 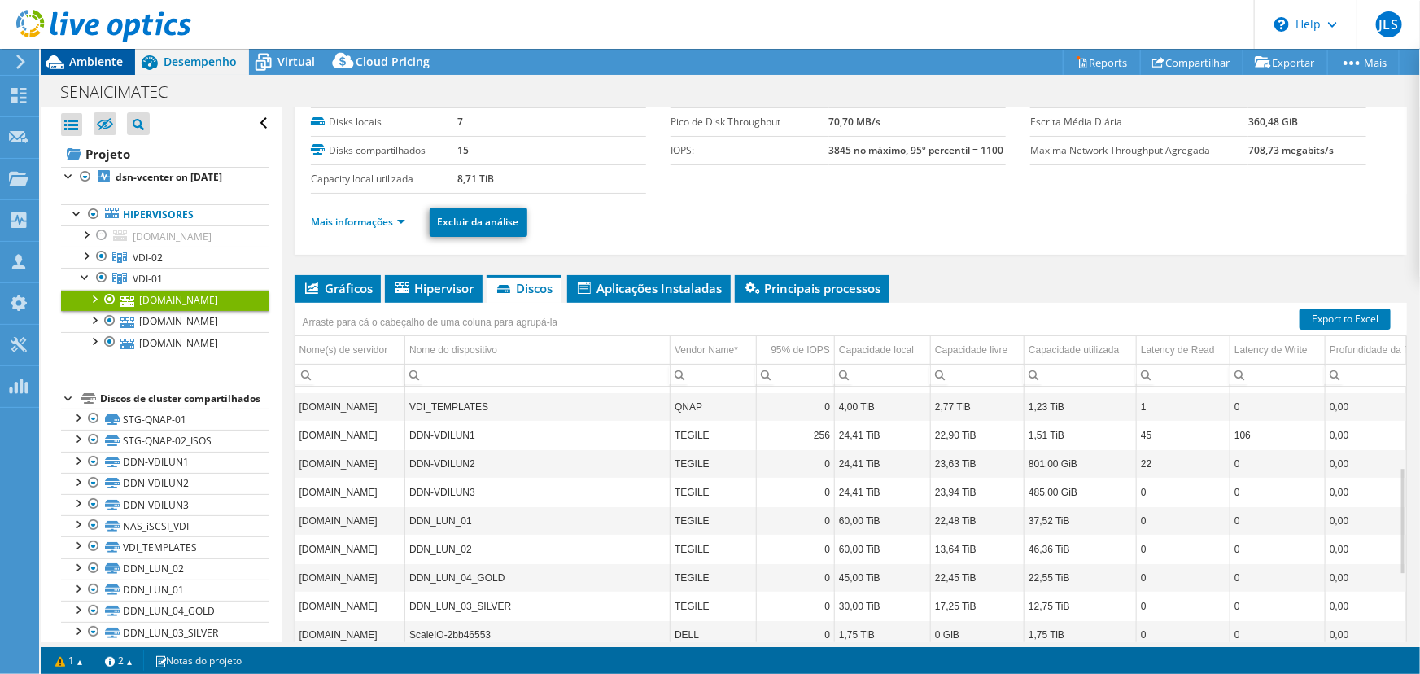 What do you see at coordinates (350, 374) in the screenshot?
I see `td: Column Nome(s) de servidor, Filter cell` at bounding box center [350, 374].